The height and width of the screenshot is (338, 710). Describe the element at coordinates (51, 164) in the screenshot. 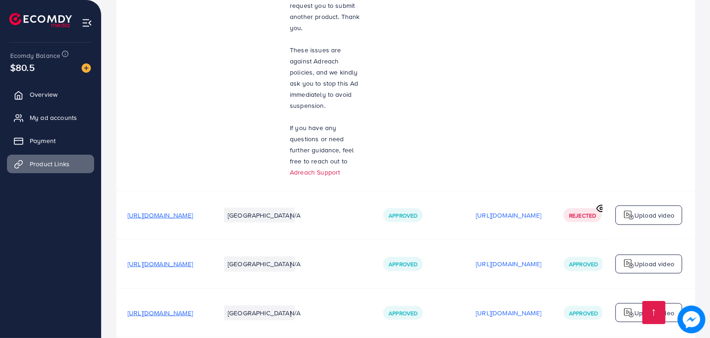

I see `a: Product Links` at that location.